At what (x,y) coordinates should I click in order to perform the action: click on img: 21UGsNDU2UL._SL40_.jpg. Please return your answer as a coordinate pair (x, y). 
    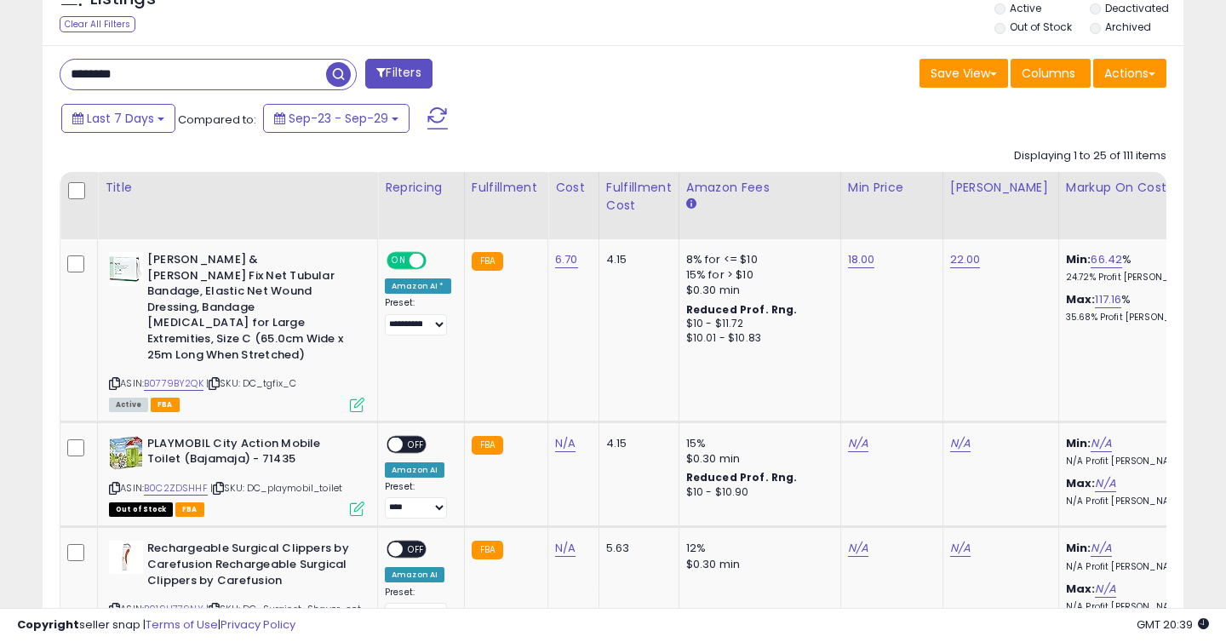
    Looking at the image, I should click on (126, 557).